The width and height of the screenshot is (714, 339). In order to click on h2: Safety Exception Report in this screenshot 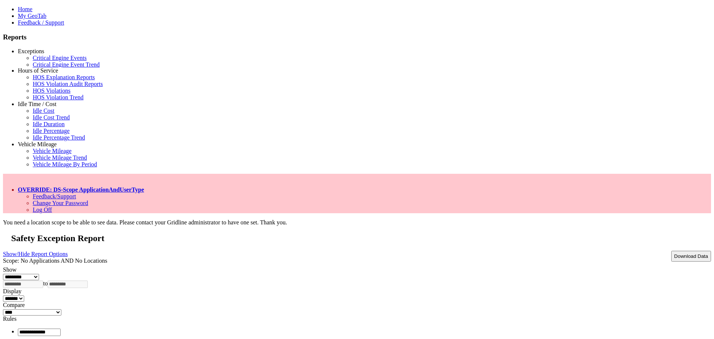, I will do `click(361, 238)`.